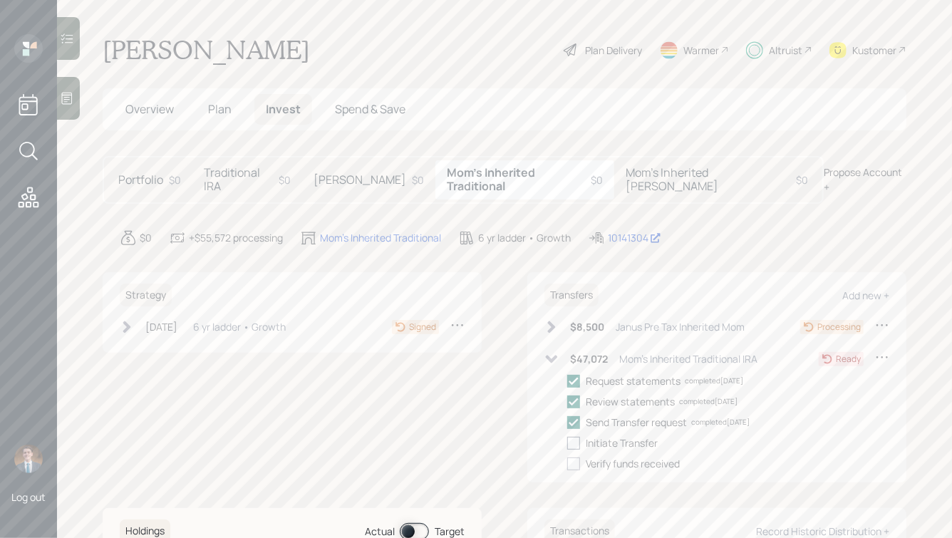 The width and height of the screenshot is (952, 538). Describe the element at coordinates (621, 442) in the screenshot. I see `div: Initiate Transfer` at that location.